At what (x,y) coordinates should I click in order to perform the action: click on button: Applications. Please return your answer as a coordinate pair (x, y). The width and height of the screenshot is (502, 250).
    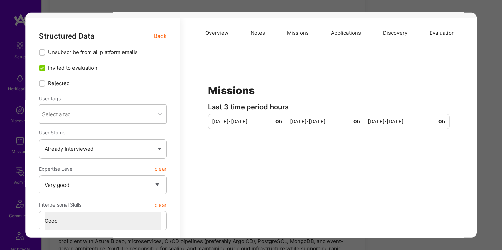
    Looking at the image, I should click on (346, 33).